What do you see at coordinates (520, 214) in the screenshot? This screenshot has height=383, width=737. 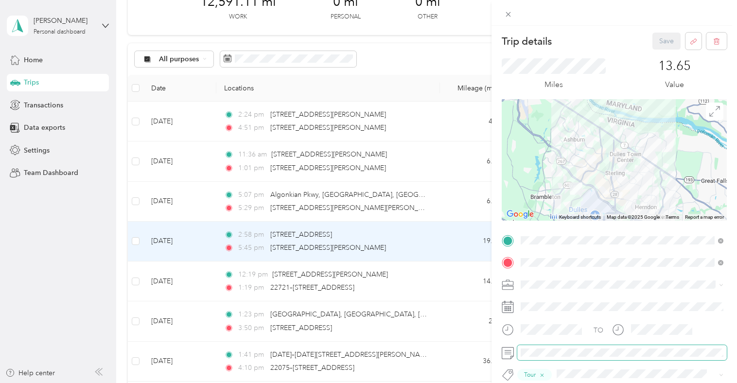 I see `a: Open this area in Google Maps (opens a new window)` at bounding box center [520, 214].